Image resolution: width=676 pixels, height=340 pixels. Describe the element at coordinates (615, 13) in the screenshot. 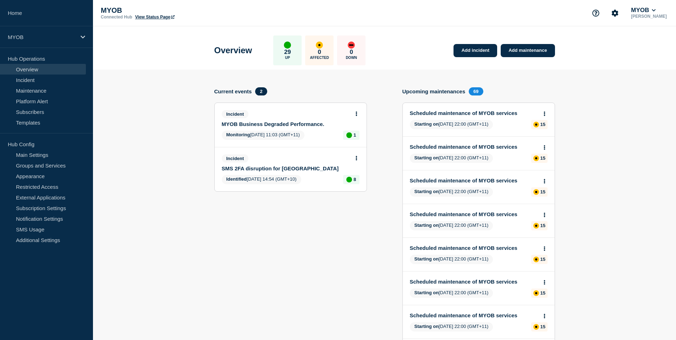

I see `button: Account settings` at that location.